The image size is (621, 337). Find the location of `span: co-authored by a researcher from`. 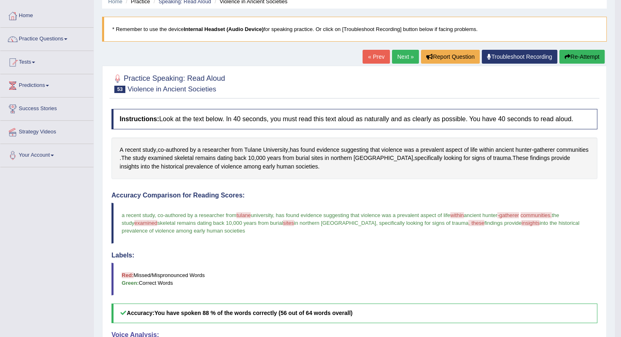

span: co-authored by a researcher from is located at coordinates (197, 215).